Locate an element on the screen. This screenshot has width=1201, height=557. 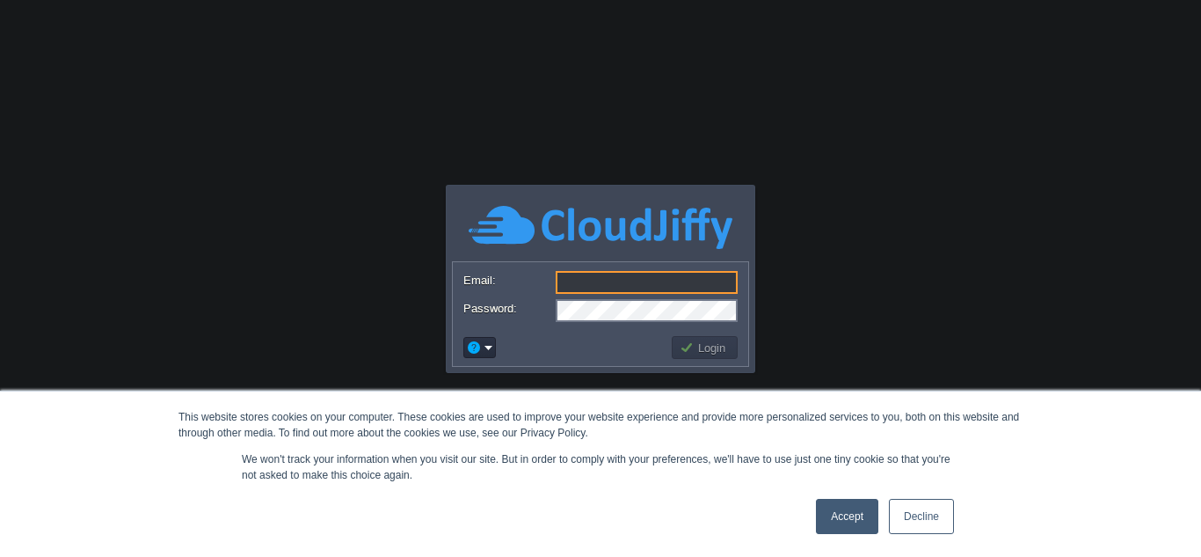
div: This website stores cookies on your computer. These cookies are used to improve your website expe... is located at coordinates (601, 425).